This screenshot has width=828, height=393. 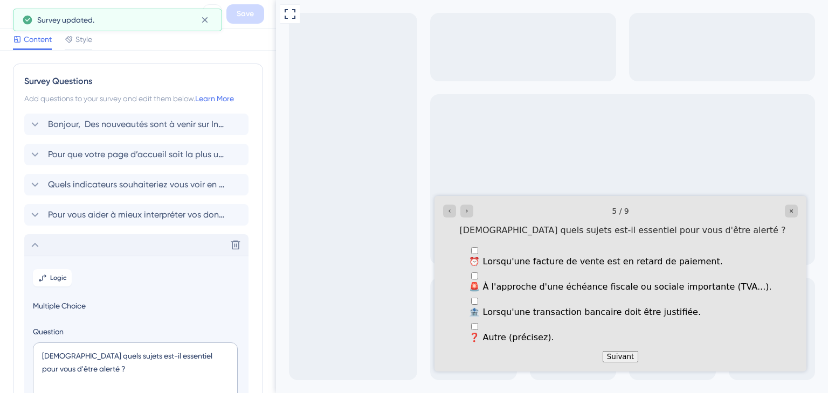 I want to click on a: Learn More, so click(x=214, y=99).